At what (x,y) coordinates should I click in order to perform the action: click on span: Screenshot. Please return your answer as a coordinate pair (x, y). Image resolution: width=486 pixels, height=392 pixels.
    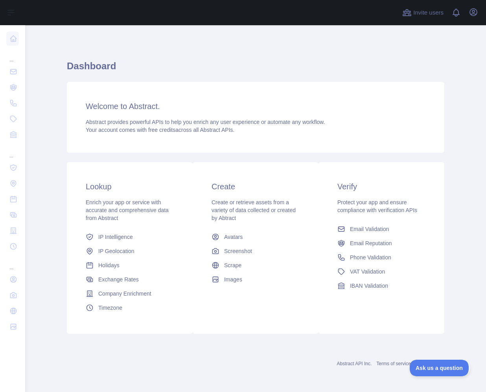
    Looking at the image, I should click on (238, 251).